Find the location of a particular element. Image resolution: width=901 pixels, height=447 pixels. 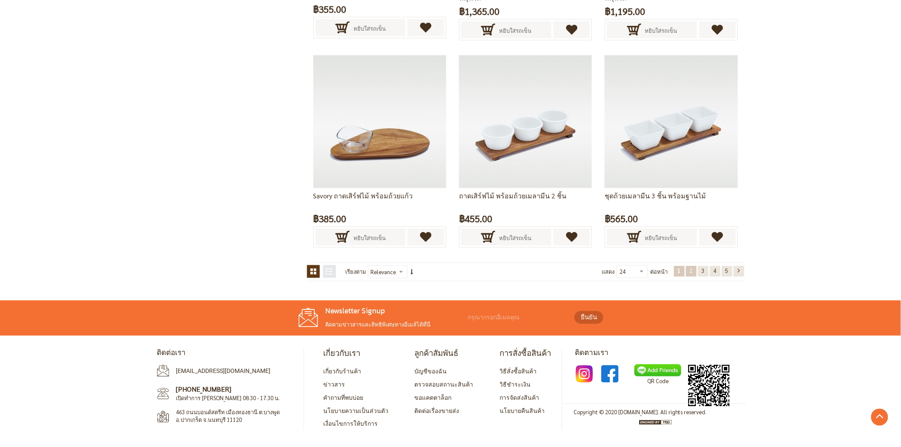

a: วิธีชำระเงิน is located at coordinates (515, 384).